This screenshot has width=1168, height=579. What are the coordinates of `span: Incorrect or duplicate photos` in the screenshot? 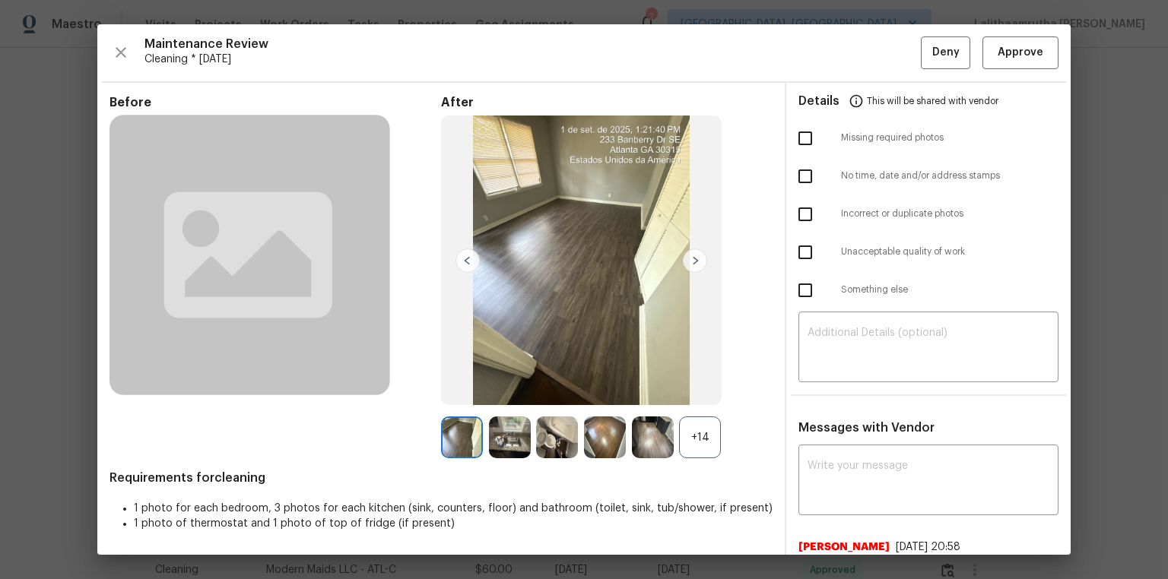 It's located at (949, 214).